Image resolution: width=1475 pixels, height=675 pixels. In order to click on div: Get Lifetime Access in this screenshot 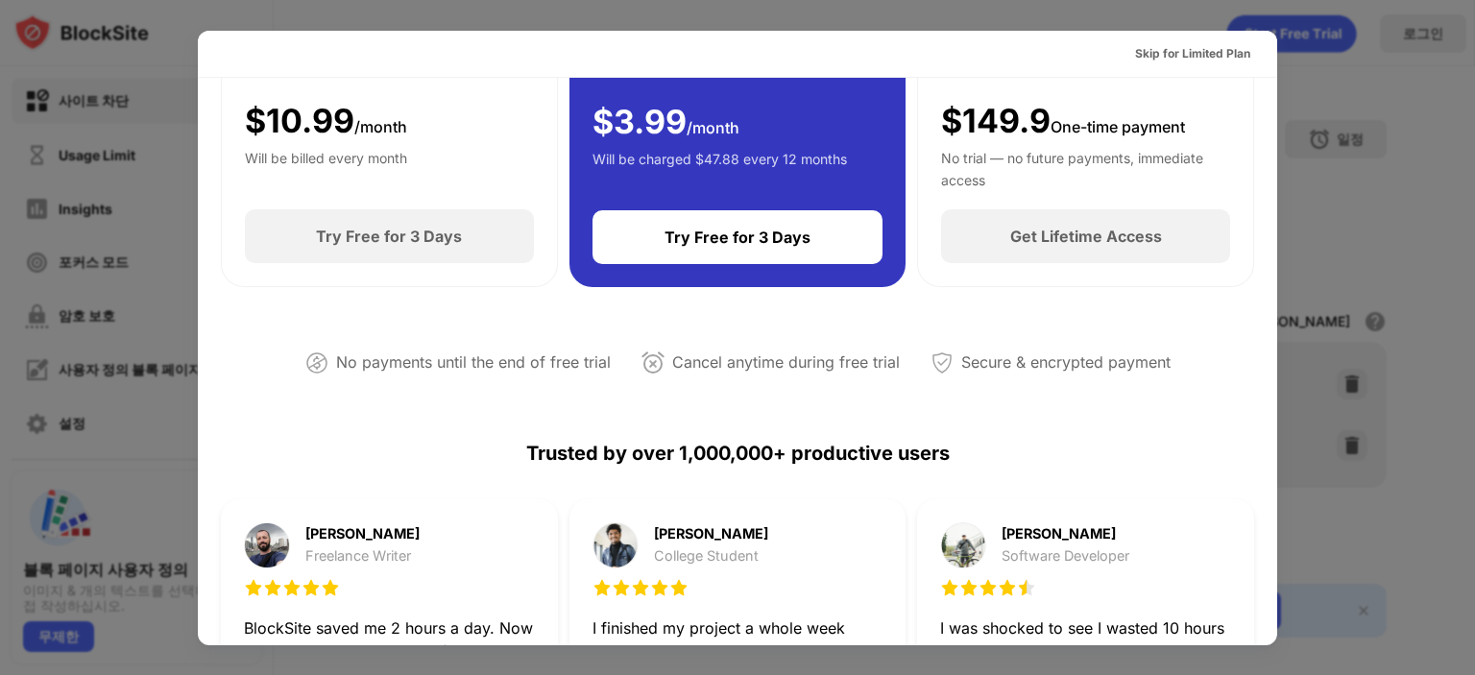, I will do `click(1086, 236)`.